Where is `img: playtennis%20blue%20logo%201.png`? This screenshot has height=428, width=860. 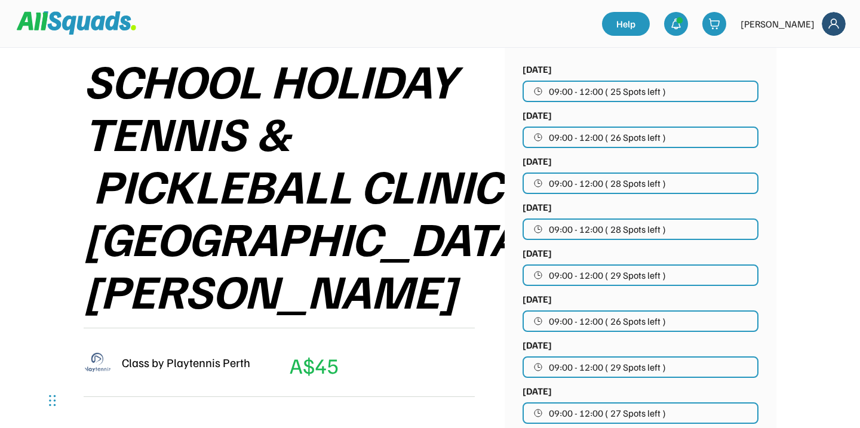
img: playtennis%20blue%20logo%201.png is located at coordinates (98, 362).